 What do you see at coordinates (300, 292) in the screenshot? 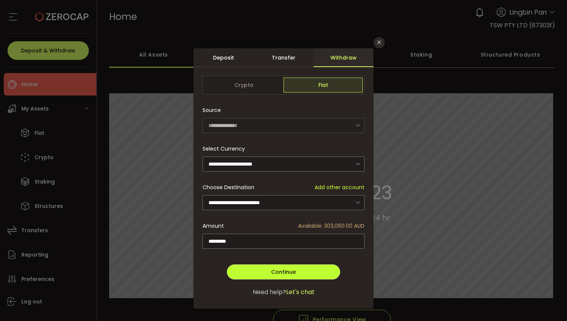
I see `span: Let's chat` at bounding box center [300, 292].